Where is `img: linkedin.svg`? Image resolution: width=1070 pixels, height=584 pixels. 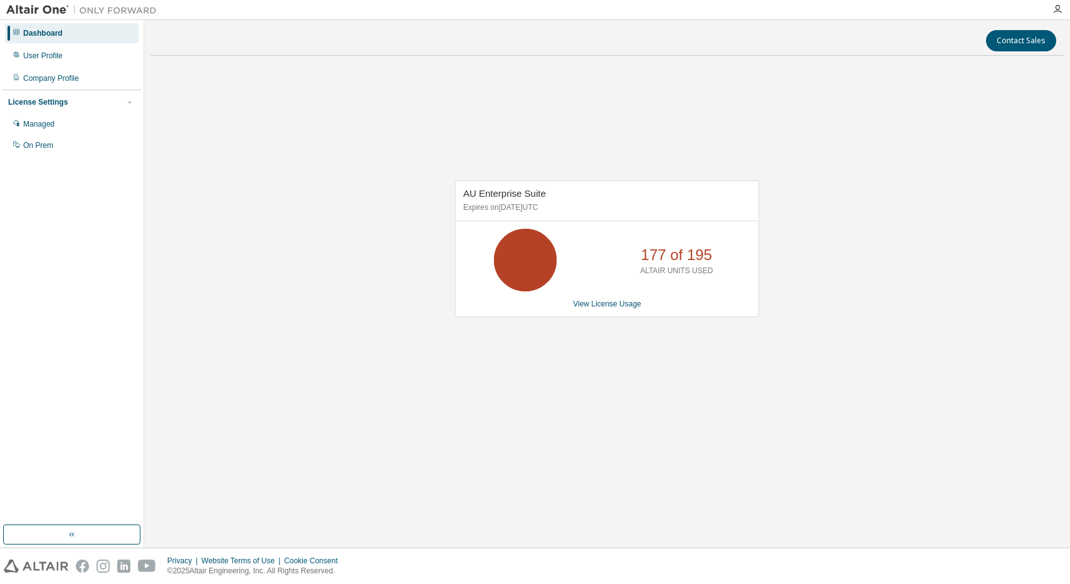
img: linkedin.svg is located at coordinates (123, 566).